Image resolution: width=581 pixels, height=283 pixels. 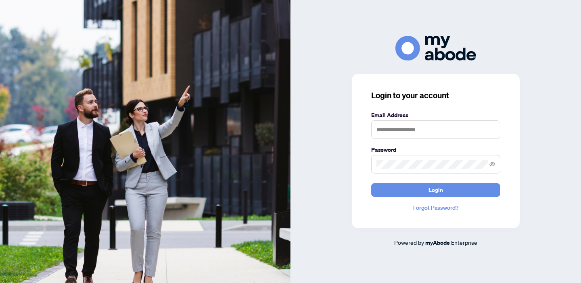 What do you see at coordinates (435, 150) in the screenshot?
I see `label: Password` at bounding box center [435, 150].